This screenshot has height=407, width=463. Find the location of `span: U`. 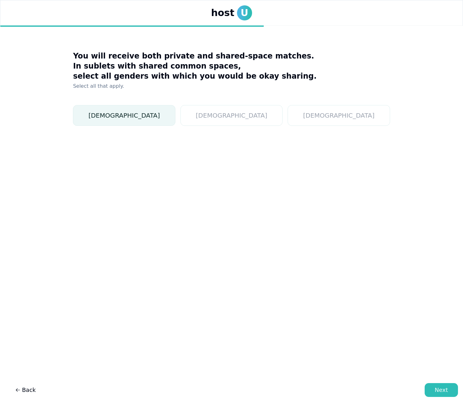

span: U is located at coordinates (245, 13).